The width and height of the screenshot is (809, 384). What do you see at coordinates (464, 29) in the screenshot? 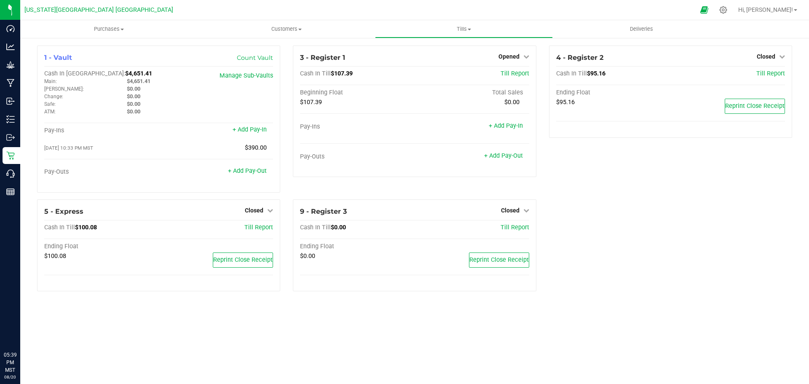
I see `span: Tills` at bounding box center [464, 29].